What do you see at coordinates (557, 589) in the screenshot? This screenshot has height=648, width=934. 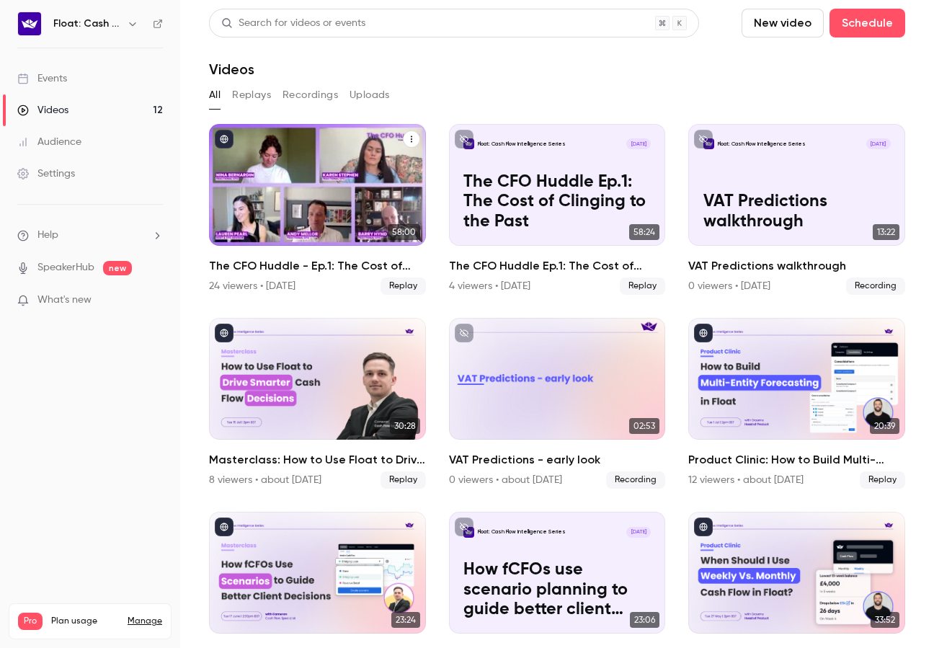 I see `p: How fCFOs use scenario planning to guide better client decisions` at bounding box center [557, 589].